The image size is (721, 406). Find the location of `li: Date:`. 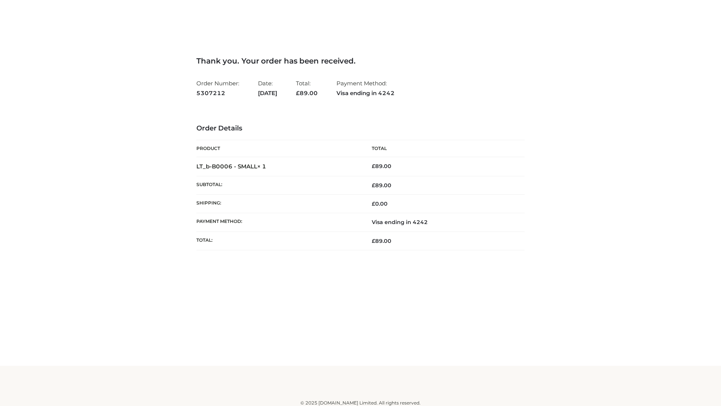

li: Date: is located at coordinates (267, 88).